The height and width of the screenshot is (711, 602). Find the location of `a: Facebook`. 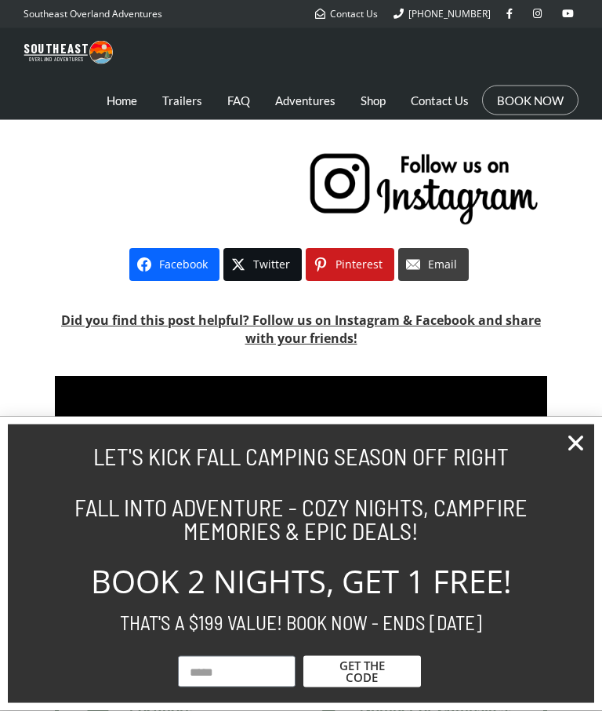

a: Facebook is located at coordinates (174, 265).